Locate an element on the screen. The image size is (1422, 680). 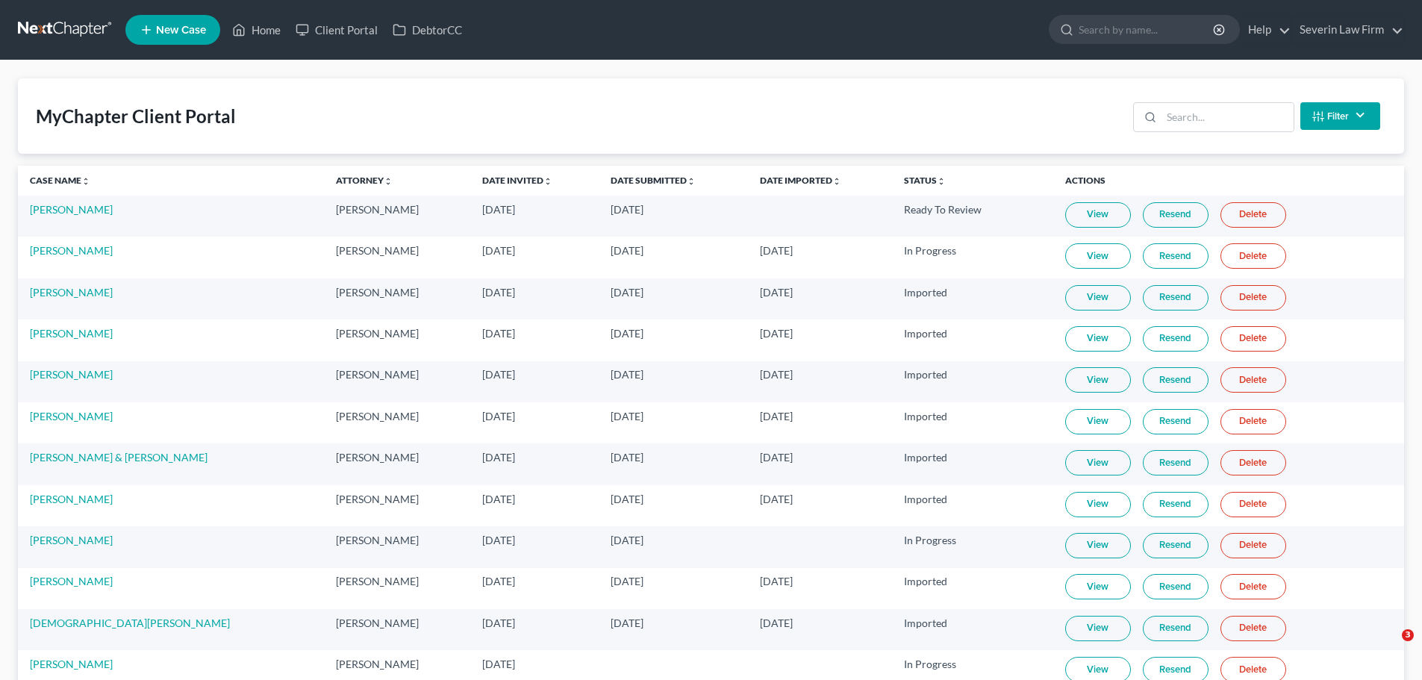
div: MyChapter Client Portal is located at coordinates (136, 116).